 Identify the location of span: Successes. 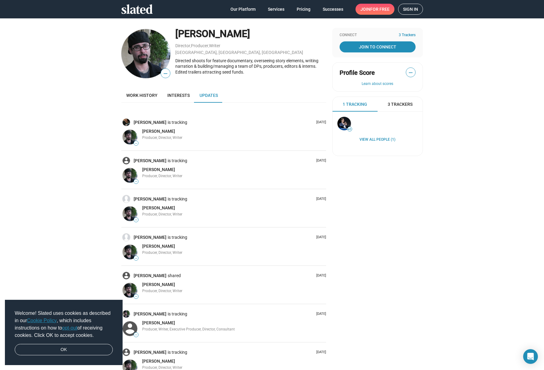
(333, 9).